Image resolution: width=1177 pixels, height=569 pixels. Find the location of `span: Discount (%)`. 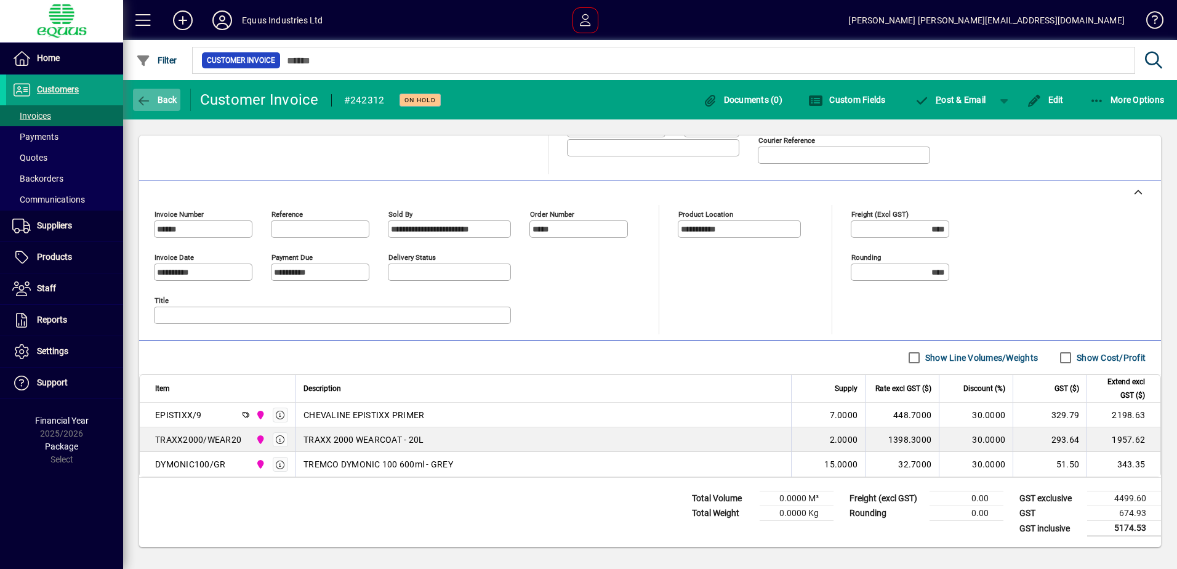

span: Discount (%) is located at coordinates (985, 389).